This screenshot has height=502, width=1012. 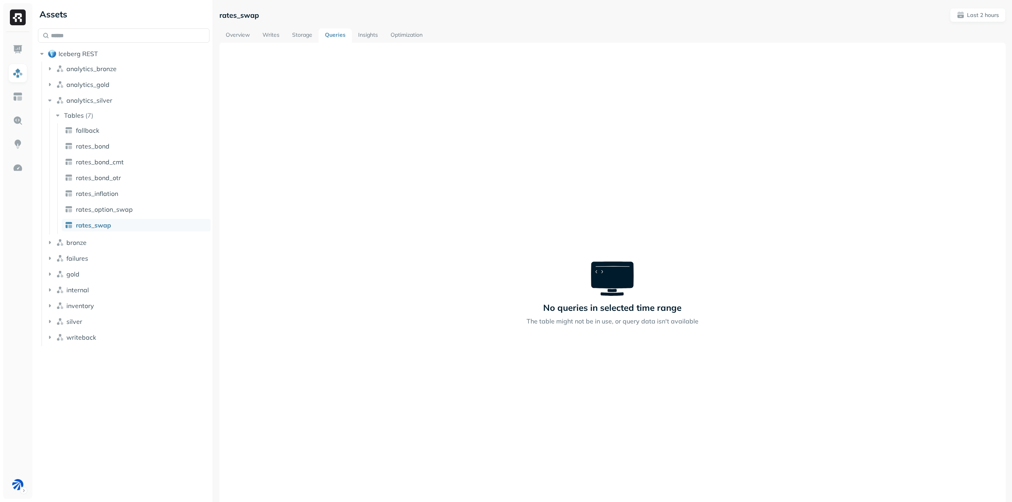 I want to click on button: silver, so click(x=128, y=322).